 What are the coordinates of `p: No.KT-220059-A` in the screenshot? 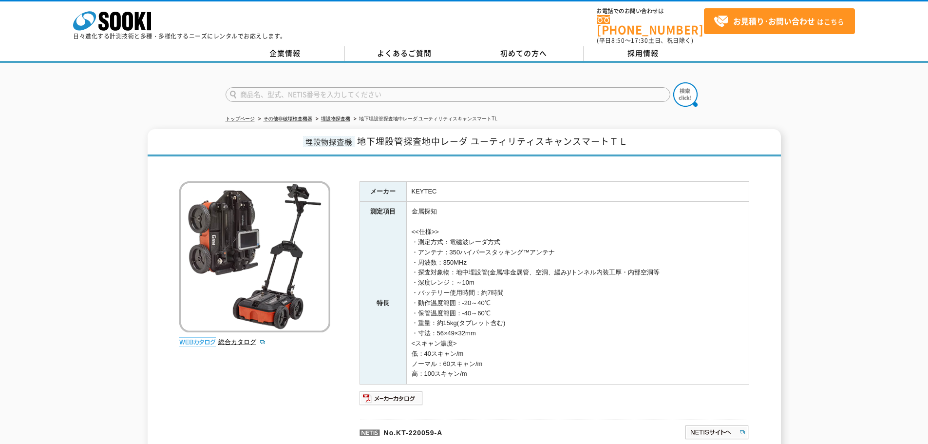 It's located at (475, 431).